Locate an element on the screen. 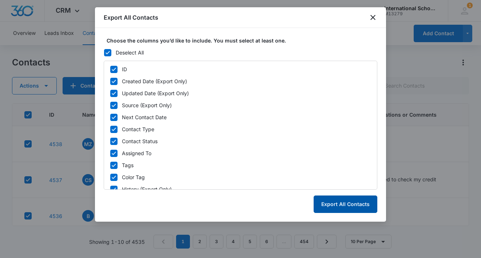 The width and height of the screenshot is (481, 258). div: Next Contact Date is located at coordinates (144, 117).